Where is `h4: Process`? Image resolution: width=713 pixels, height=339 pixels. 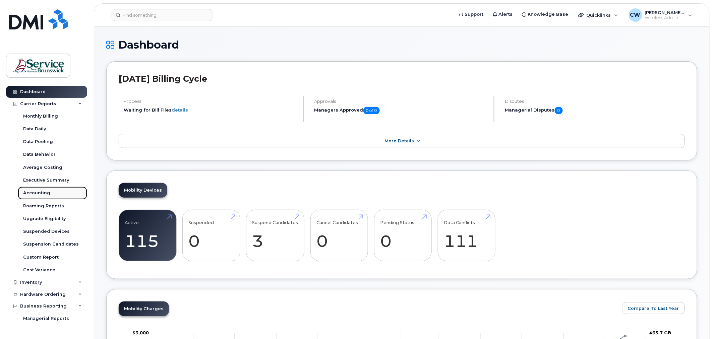
h4: Process is located at coordinates (210, 101).